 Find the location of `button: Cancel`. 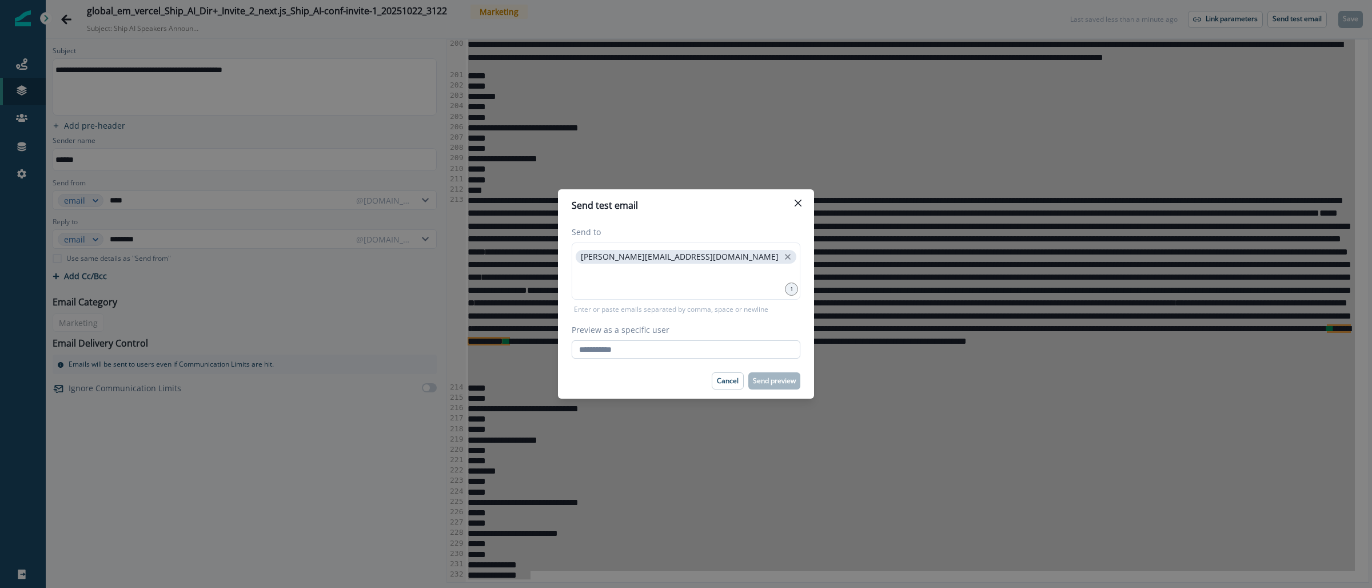

button: Cancel is located at coordinates (728, 381).